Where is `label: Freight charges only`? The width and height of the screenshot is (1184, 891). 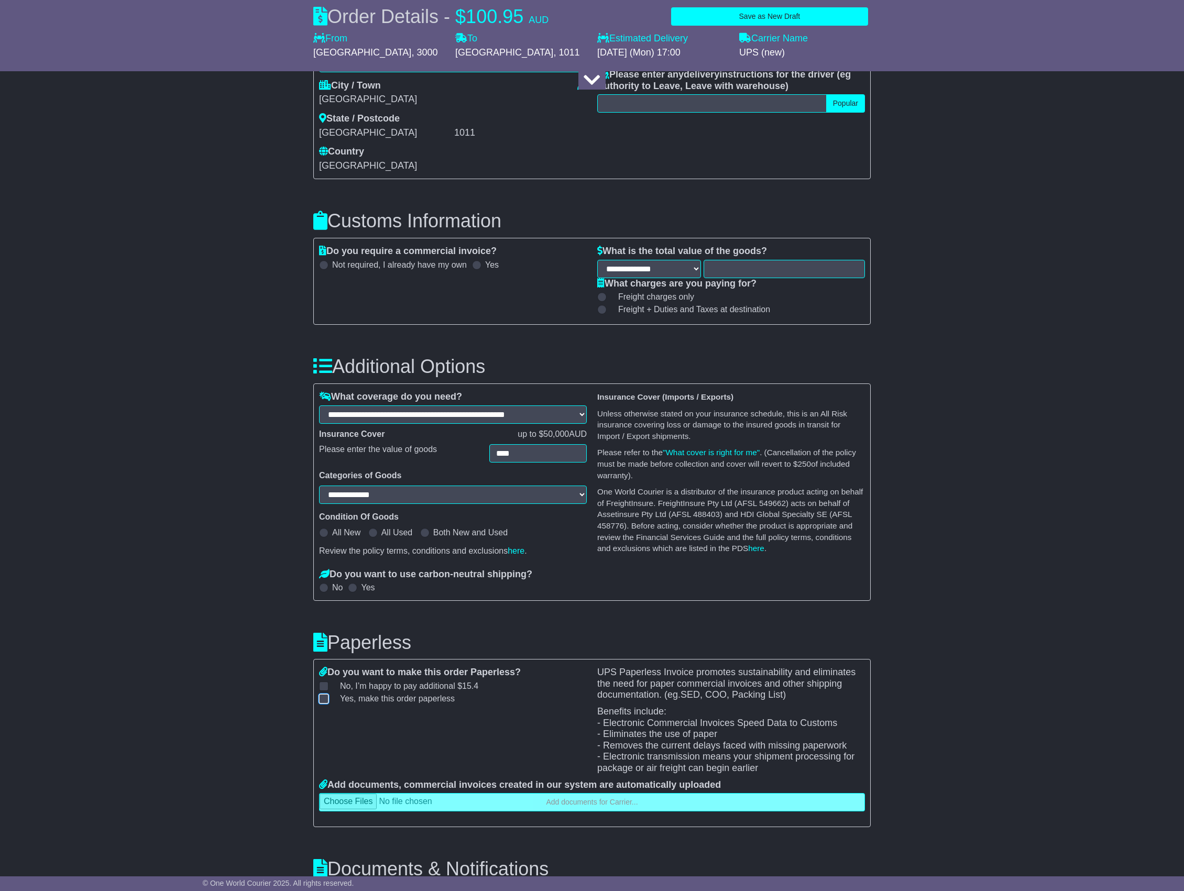
label: Freight charges only is located at coordinates (650, 297).